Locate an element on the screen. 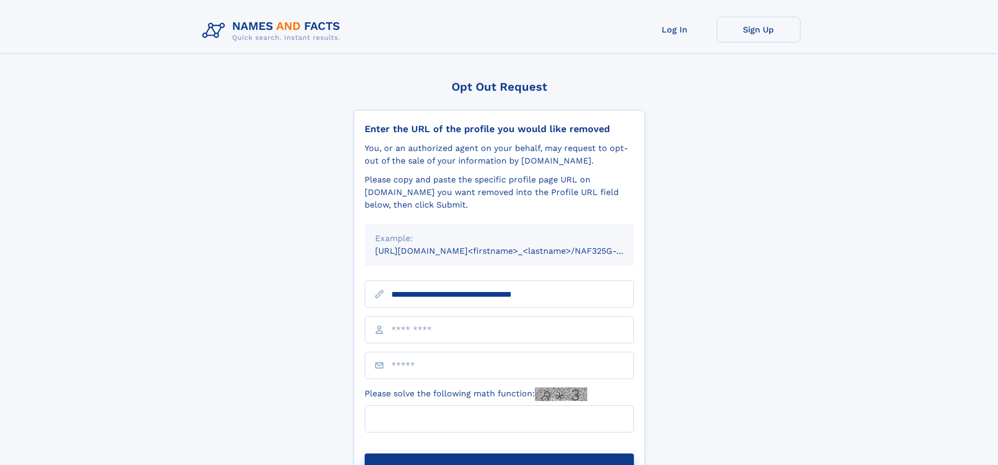 The width and height of the screenshot is (998, 465). label: Please solve the following math function: is located at coordinates (476, 394).